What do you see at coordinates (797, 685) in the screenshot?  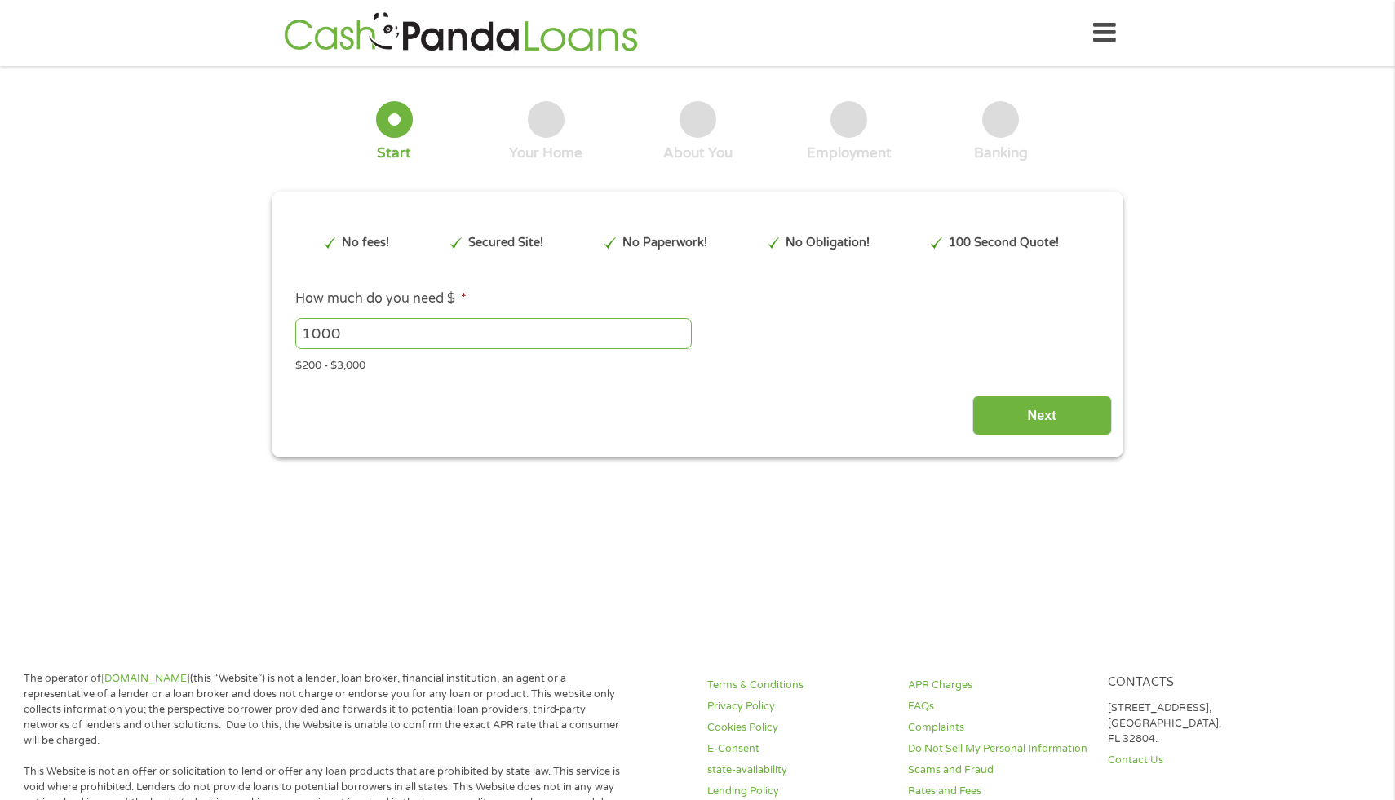 I see `a: Terms & Conditions` at bounding box center [797, 685].